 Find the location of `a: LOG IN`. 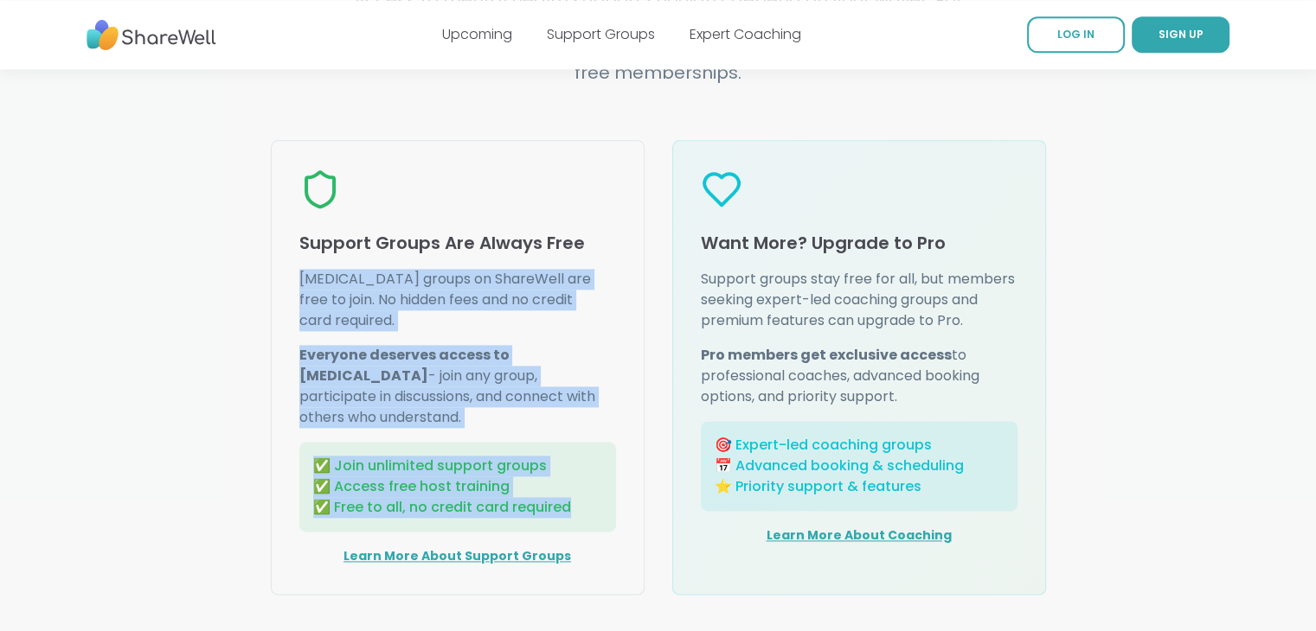

a: LOG IN is located at coordinates (1075, 35).